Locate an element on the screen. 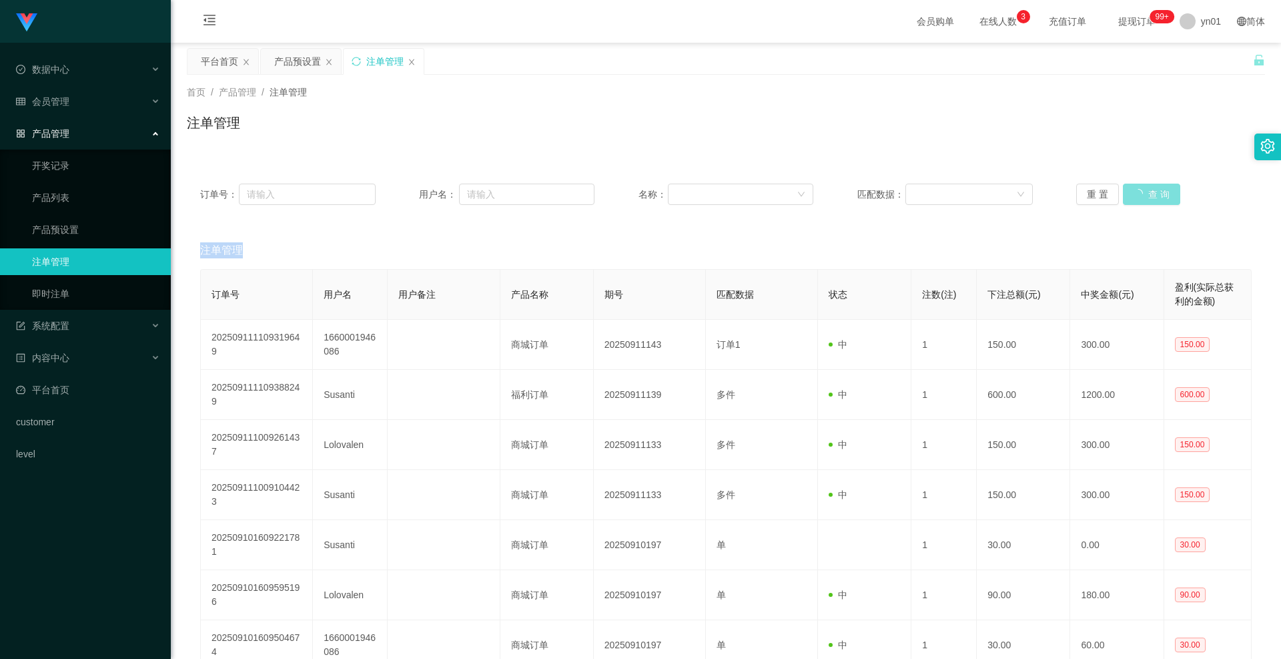 This screenshot has width=1281, height=659. span: 下注总额(元) is located at coordinates (1014, 294).